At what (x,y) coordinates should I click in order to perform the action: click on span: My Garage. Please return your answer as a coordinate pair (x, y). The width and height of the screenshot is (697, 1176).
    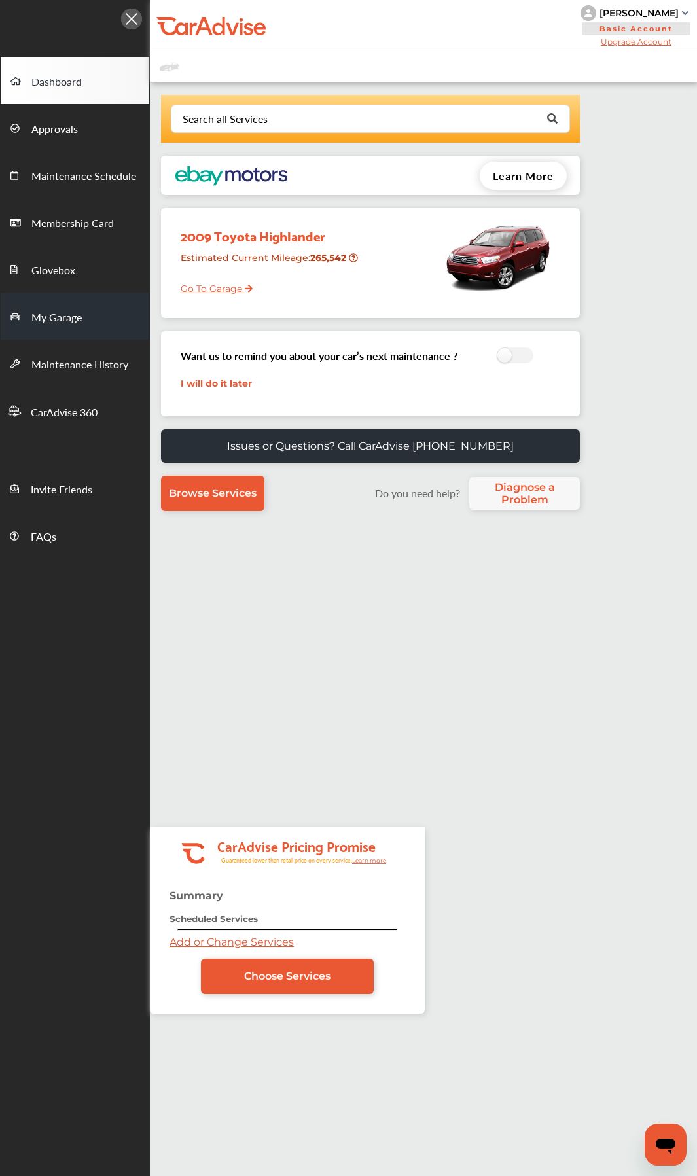
    Looking at the image, I should click on (56, 318).